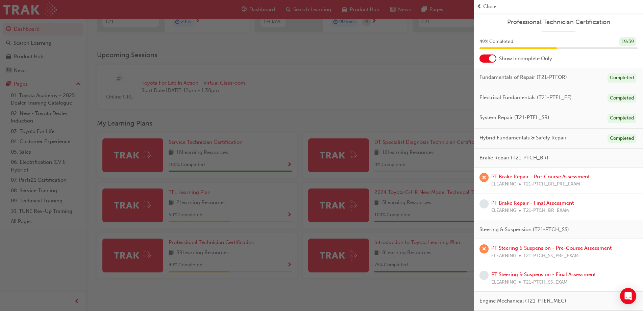  I want to click on span: prev-icon, so click(479, 6).